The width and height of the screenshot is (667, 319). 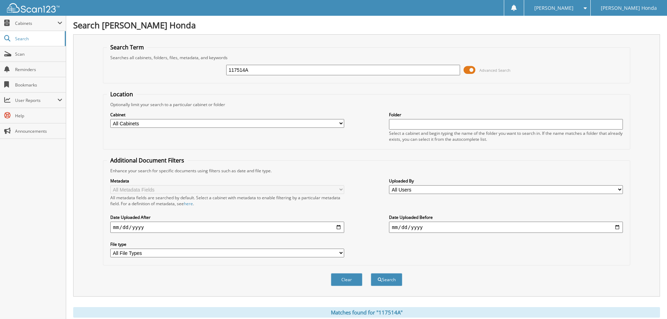 I want to click on span: Scan, so click(x=39, y=54).